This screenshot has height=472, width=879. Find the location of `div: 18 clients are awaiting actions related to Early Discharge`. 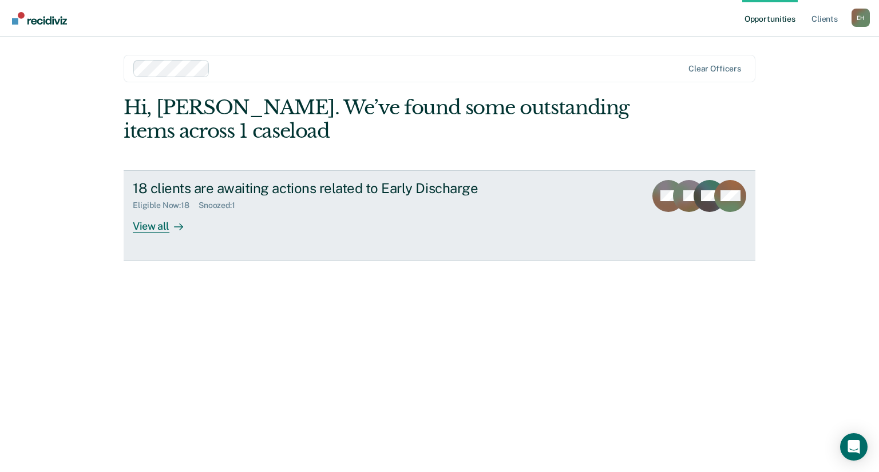

div: 18 clients are awaiting actions related to Early Discharge is located at coordinates (333, 188).